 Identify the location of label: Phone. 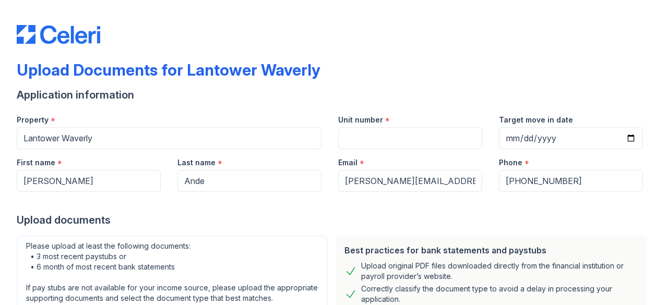
(510, 163).